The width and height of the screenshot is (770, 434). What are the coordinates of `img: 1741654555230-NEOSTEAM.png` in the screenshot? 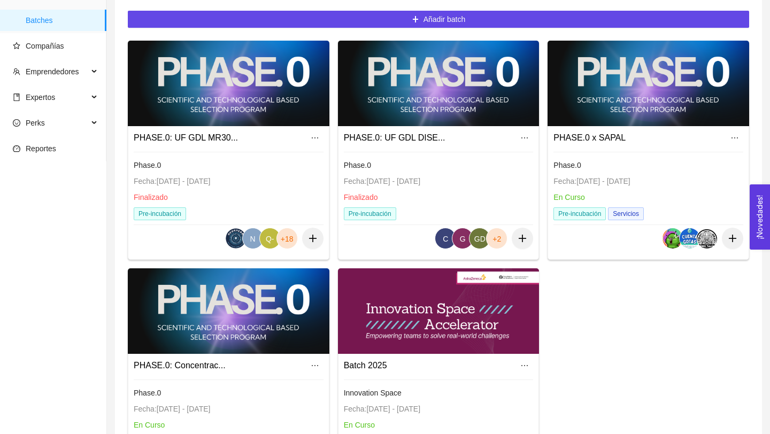 It's located at (236, 238).